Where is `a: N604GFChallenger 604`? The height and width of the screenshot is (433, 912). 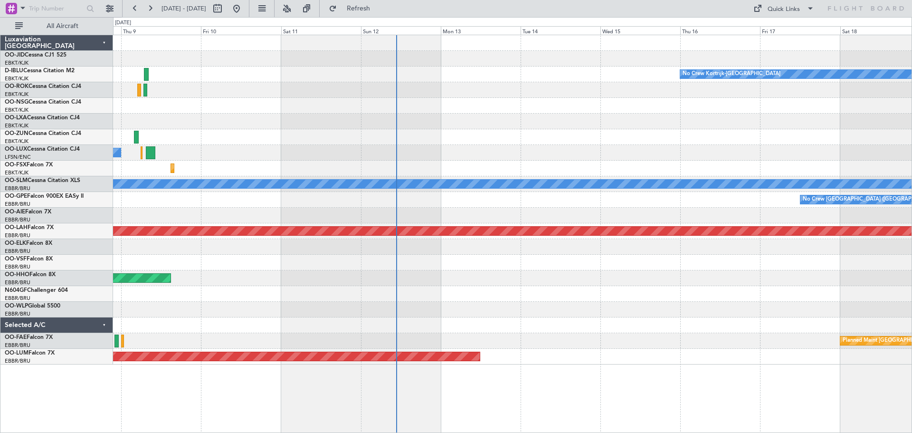
a: N604GFChallenger 604 is located at coordinates (36, 290).